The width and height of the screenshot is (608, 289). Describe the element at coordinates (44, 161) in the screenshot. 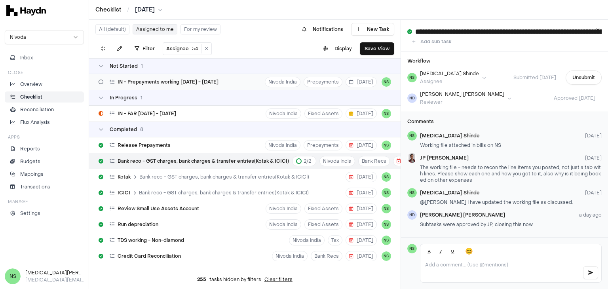

I see `a: Budgets` at that location.